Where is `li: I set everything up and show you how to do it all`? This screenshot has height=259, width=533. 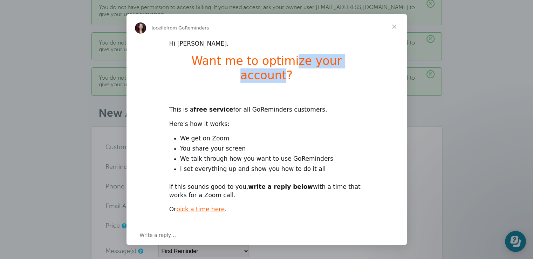 li: I set everything up and show you how to do it all is located at coordinates (272, 169).